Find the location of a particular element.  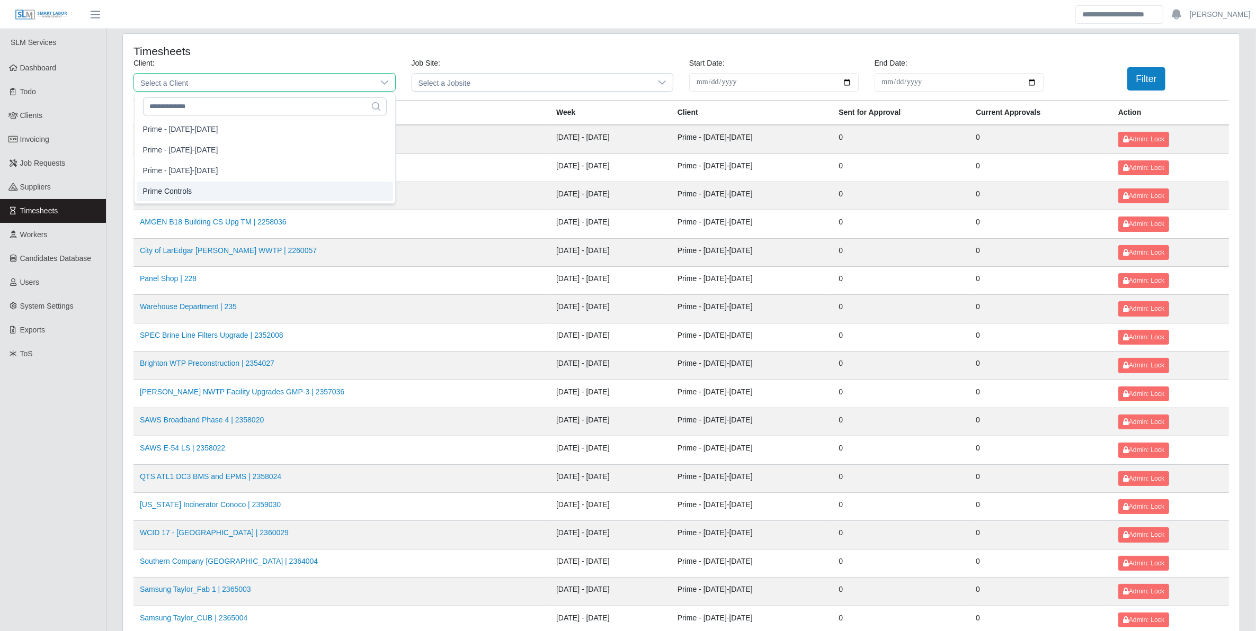

h4: Timesheets is located at coordinates (357, 51).